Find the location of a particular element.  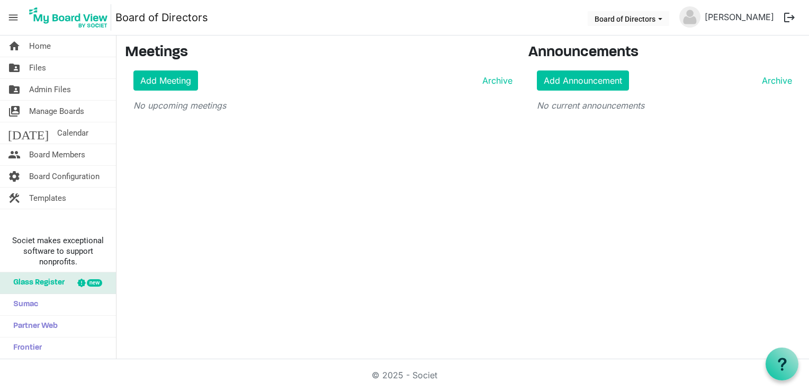

p: No current announcements is located at coordinates (665, 105).